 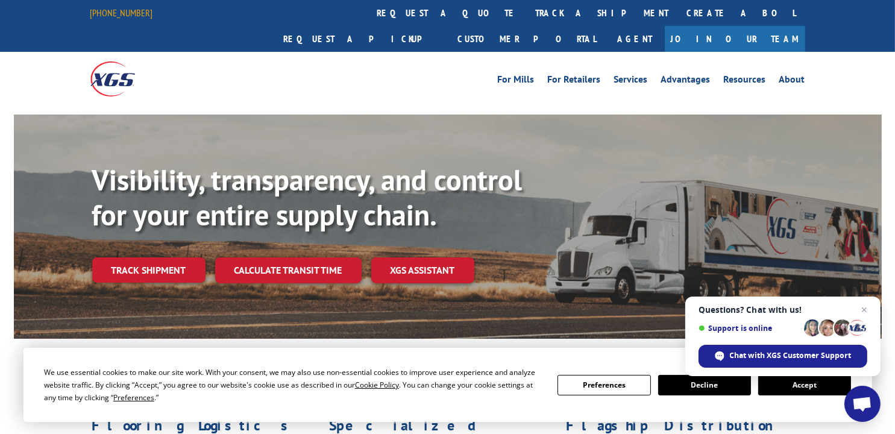 What do you see at coordinates (749, 328) in the screenshot?
I see `span: Support is online` at bounding box center [749, 328].